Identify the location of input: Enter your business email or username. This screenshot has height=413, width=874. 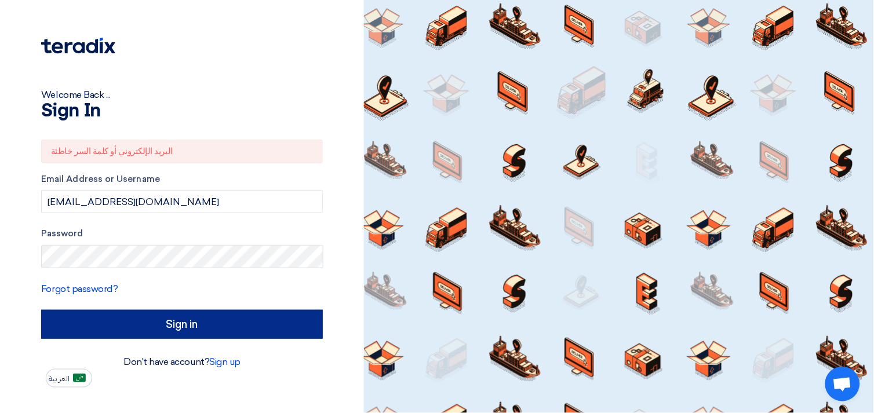
(182, 202).